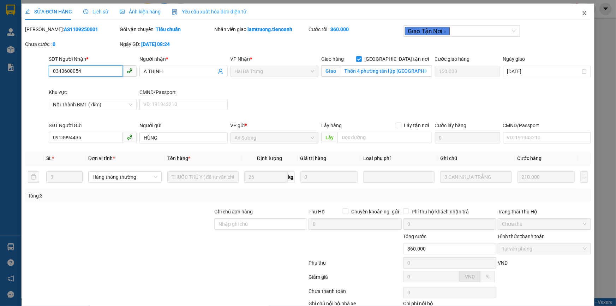 Image resolution: width=616 pixels, height=306 pixels. What do you see at coordinates (54, 44) in the screenshot?
I see `b: 0` at bounding box center [54, 44].